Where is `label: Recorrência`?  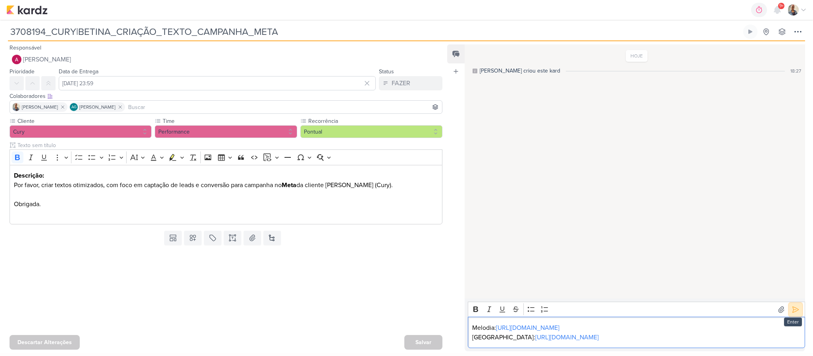
label: Recorrência is located at coordinates (375, 121).